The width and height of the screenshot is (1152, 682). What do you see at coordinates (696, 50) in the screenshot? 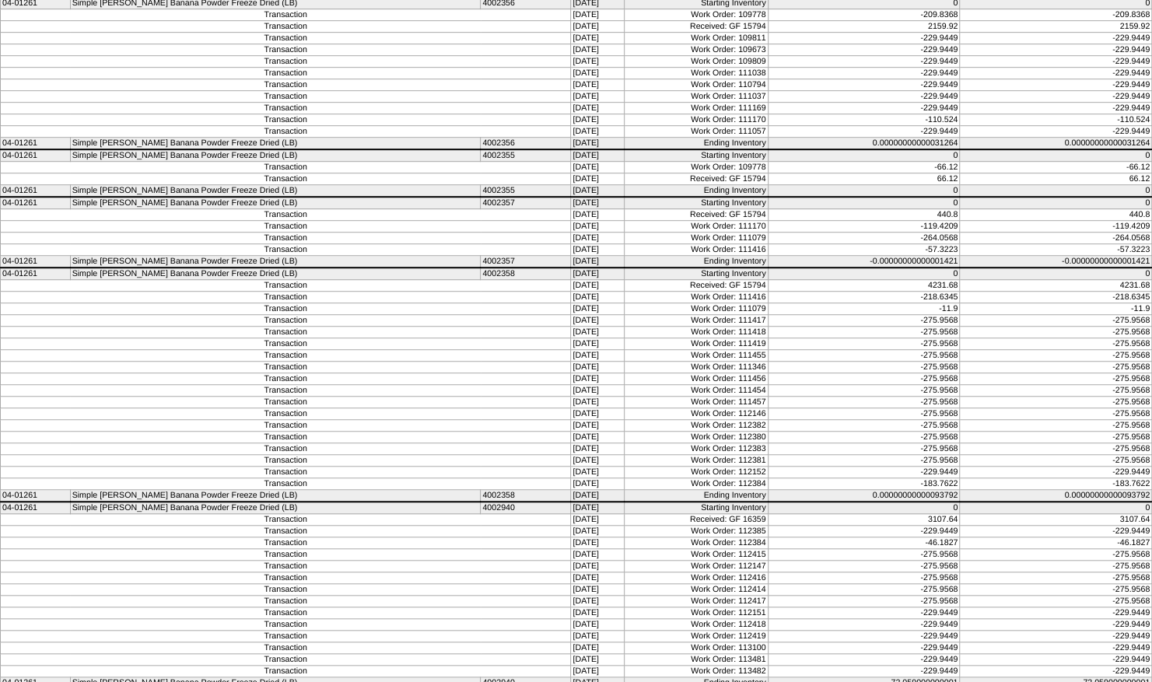
I see `td: Work Order: 109673` at bounding box center [696, 50].